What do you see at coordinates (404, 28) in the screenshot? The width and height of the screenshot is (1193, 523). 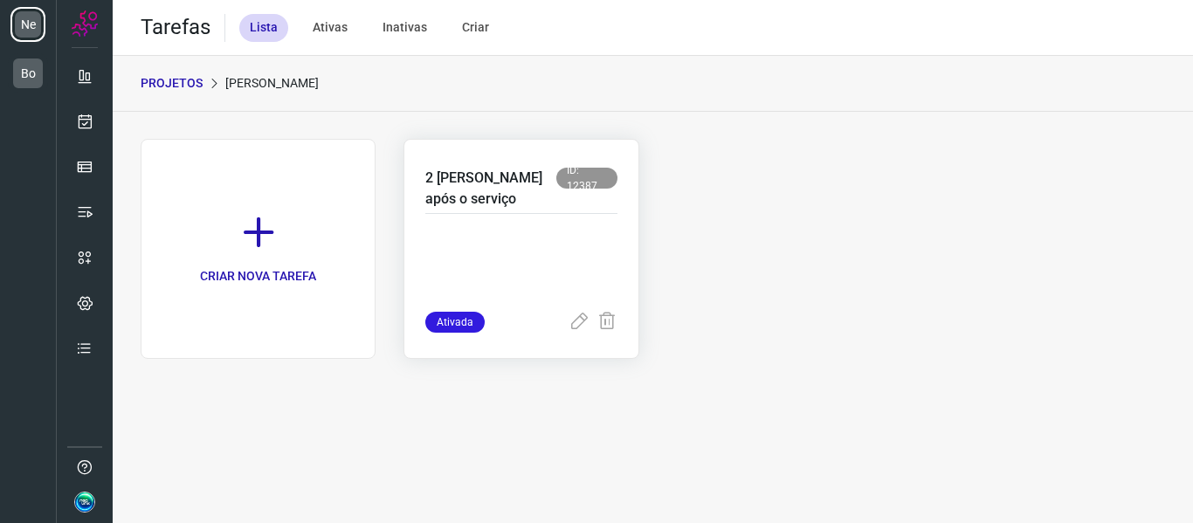 I see `div: Inativas` at bounding box center [404, 28].